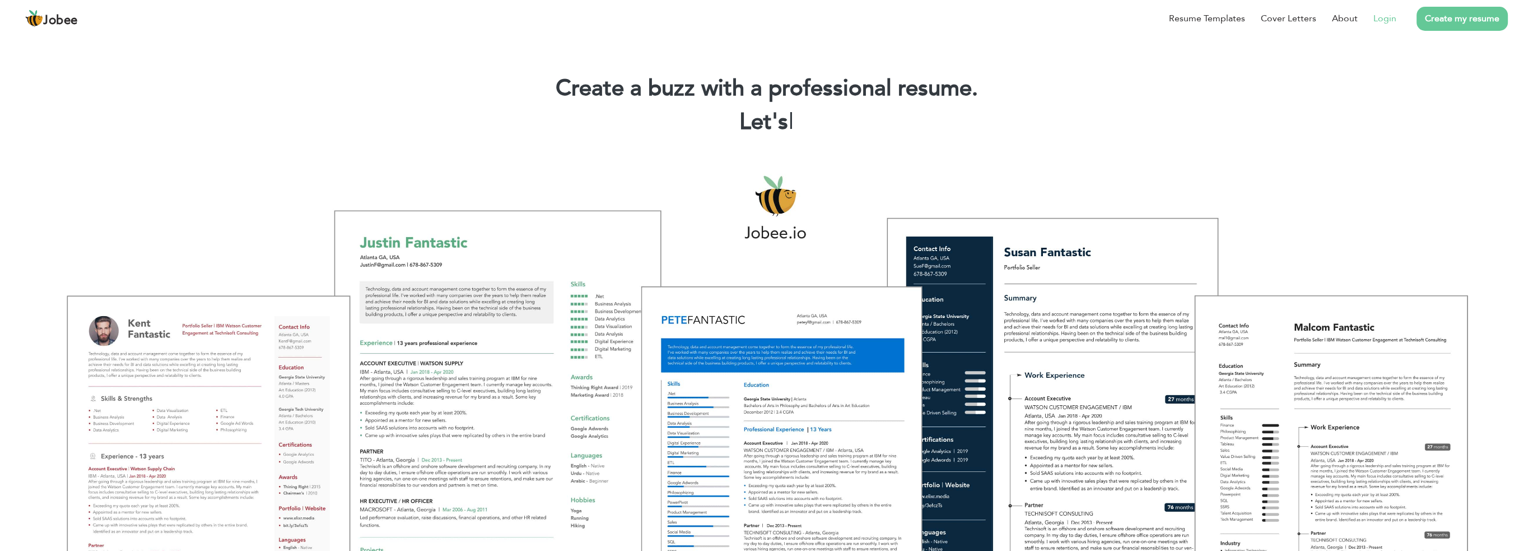 This screenshot has width=1533, height=551. I want to click on a: Create my resume, so click(1462, 18).